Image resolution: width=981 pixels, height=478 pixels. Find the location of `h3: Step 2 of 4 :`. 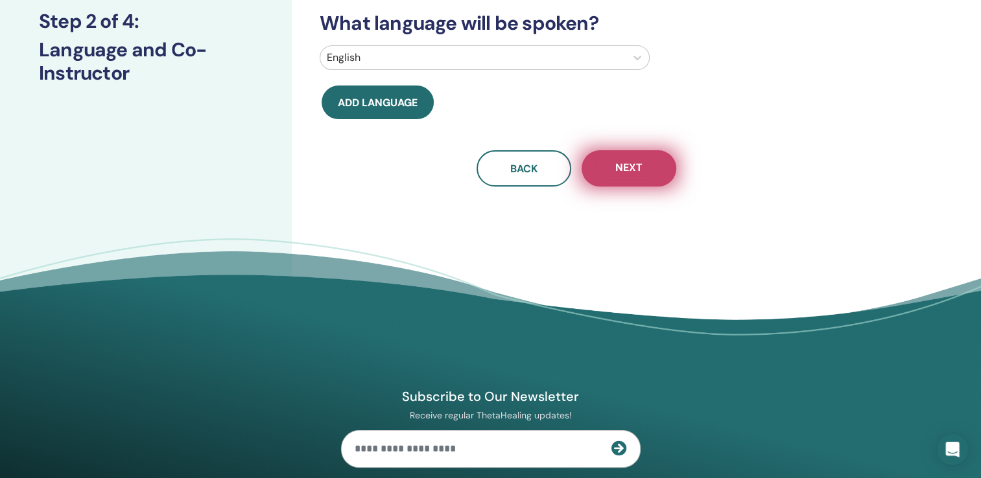

h3: Step 2 of 4 : is located at coordinates (146, 21).